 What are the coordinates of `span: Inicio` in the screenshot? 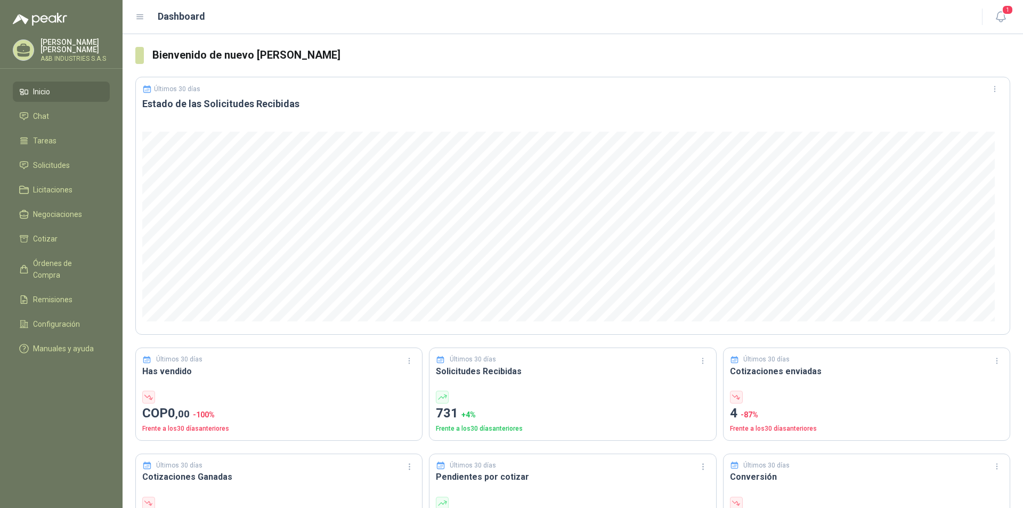 It's located at (42, 92).